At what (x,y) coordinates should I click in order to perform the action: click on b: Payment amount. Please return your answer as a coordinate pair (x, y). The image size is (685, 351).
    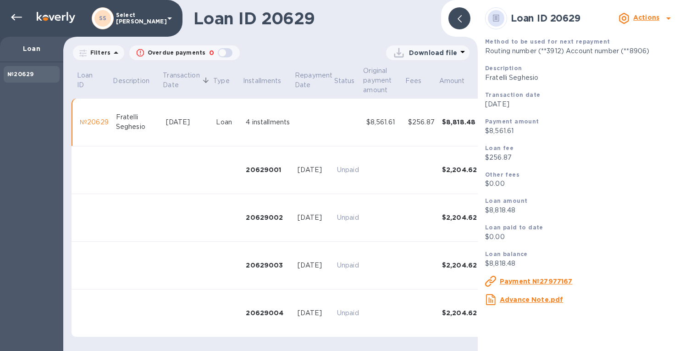
    Looking at the image, I should click on (512, 121).